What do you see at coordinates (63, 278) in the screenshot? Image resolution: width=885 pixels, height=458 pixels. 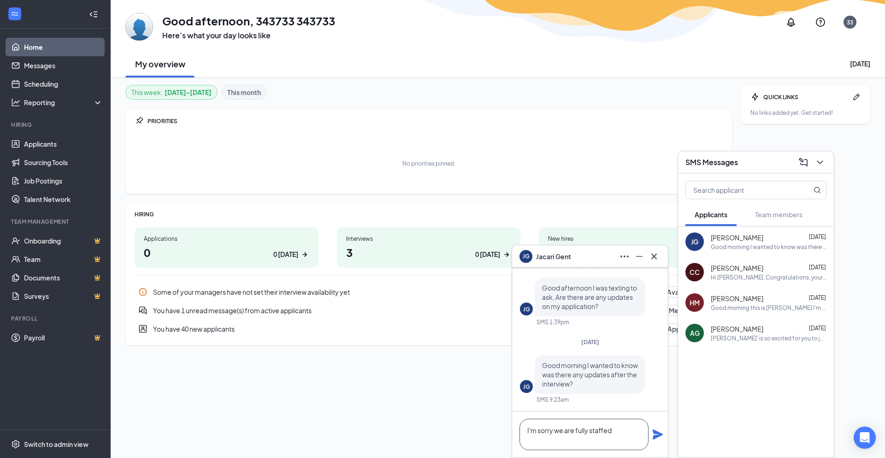 I see `a: DocumentsCrown` at bounding box center [63, 278].